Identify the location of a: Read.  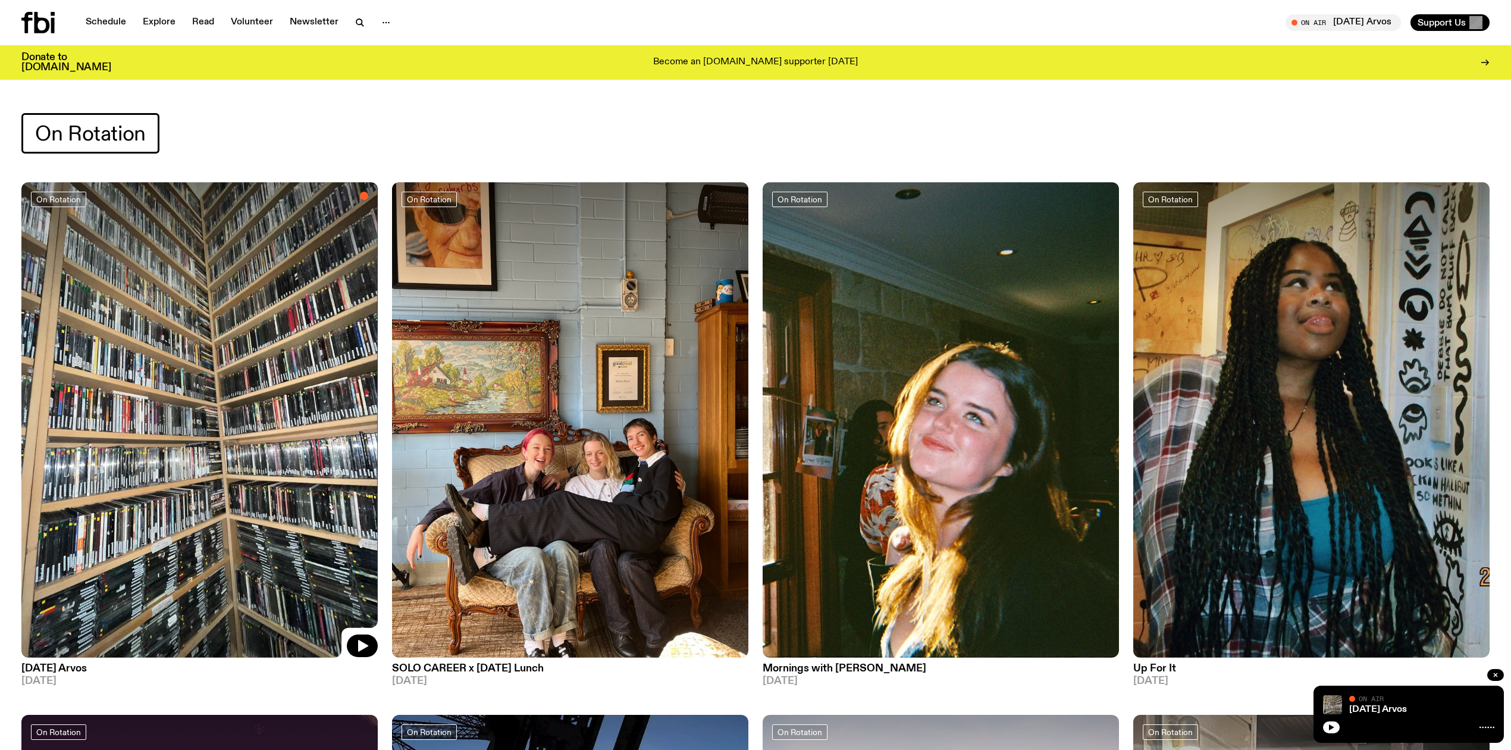
(203, 23).